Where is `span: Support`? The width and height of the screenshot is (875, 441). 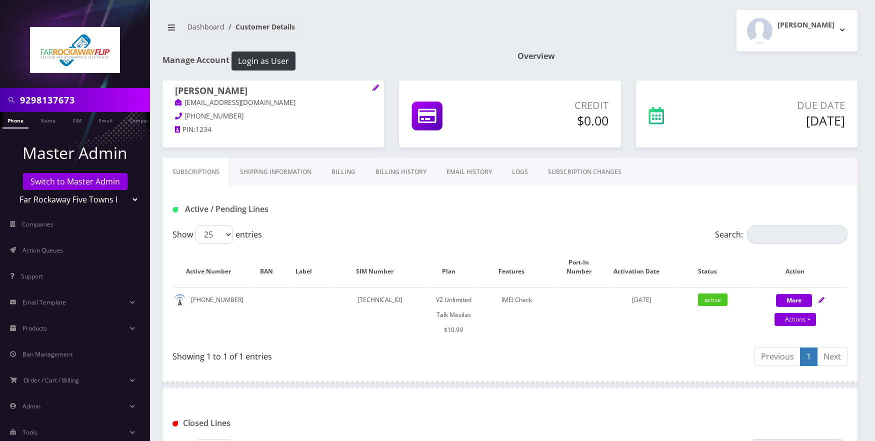 span: Support is located at coordinates (32, 276).